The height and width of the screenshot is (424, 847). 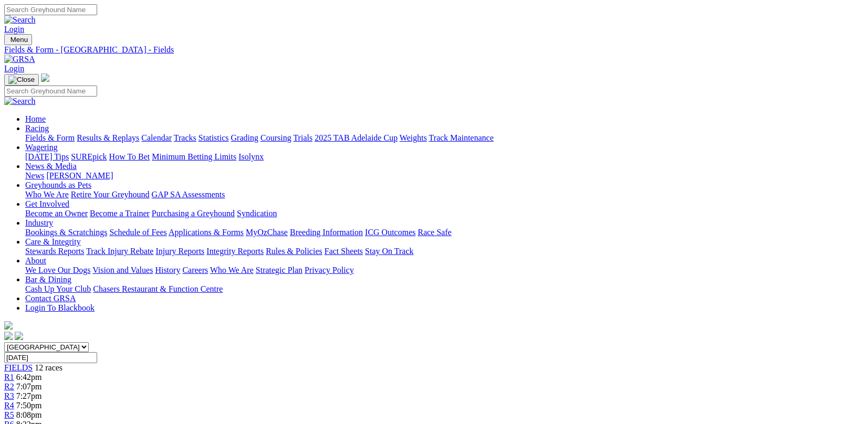 I want to click on span: FIELDS, so click(x=18, y=368).